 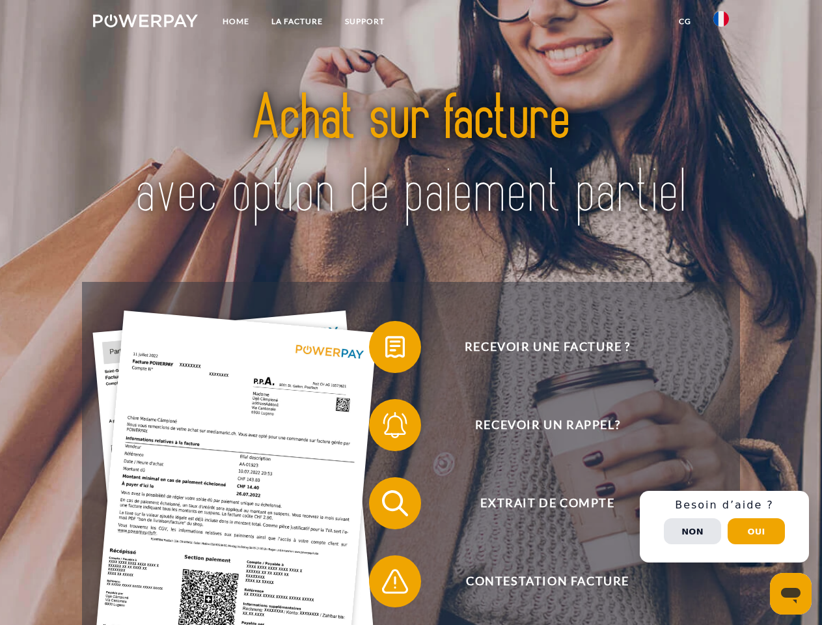 What do you see at coordinates (538, 347) in the screenshot?
I see `button: Recevoir une facture ?` at bounding box center [538, 347].